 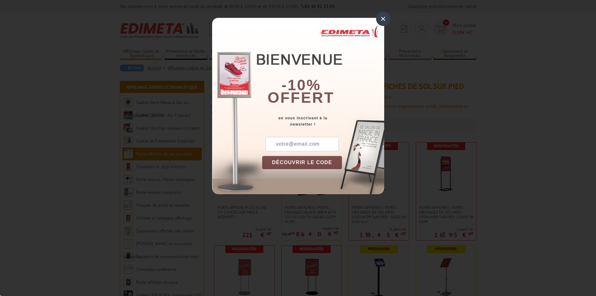 I want to click on div: en vous inscrivant à la newsletter !, so click(x=323, y=121).